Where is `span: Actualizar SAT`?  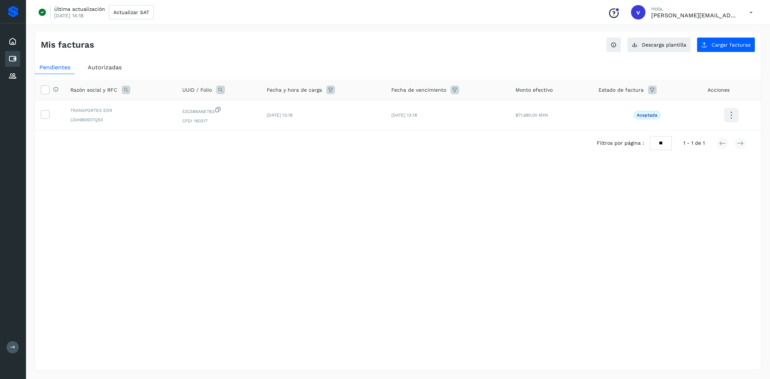 span: Actualizar SAT is located at coordinates (131, 12).